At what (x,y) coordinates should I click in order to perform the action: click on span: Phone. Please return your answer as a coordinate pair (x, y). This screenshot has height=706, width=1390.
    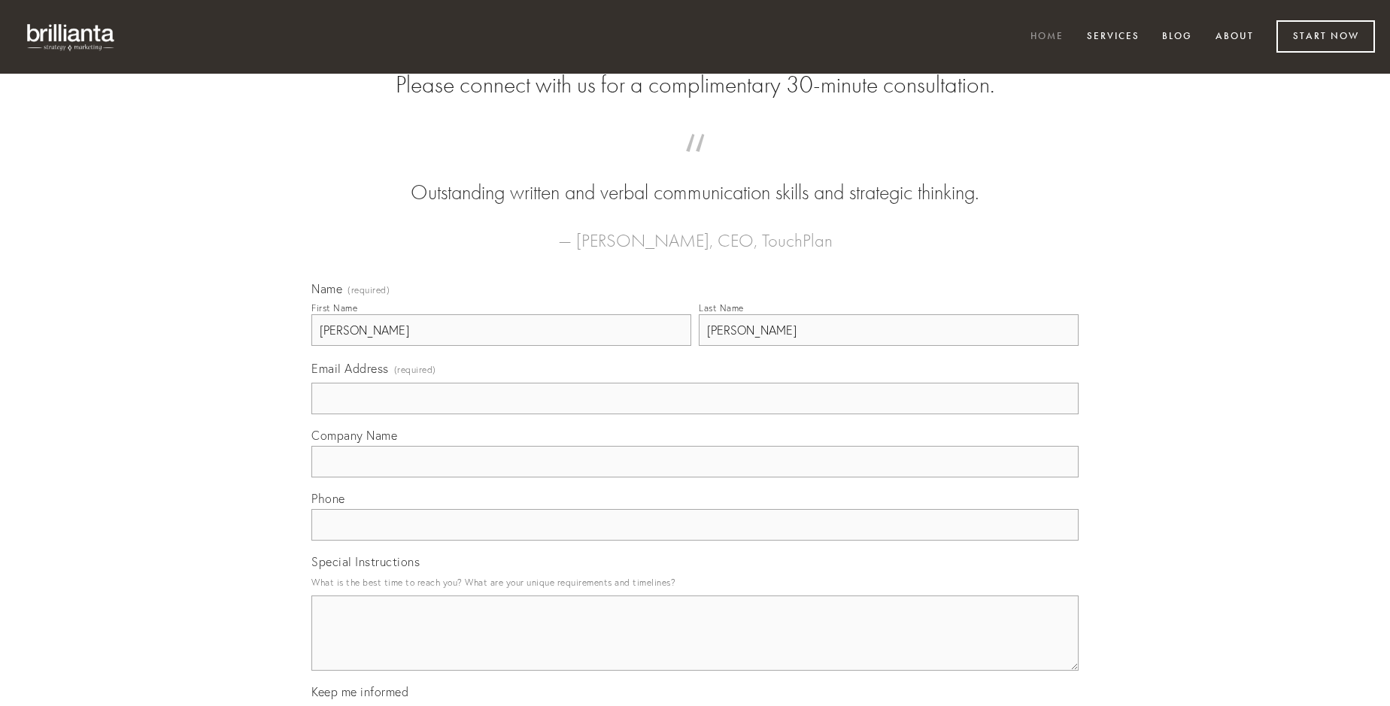
    Looking at the image, I should click on (328, 499).